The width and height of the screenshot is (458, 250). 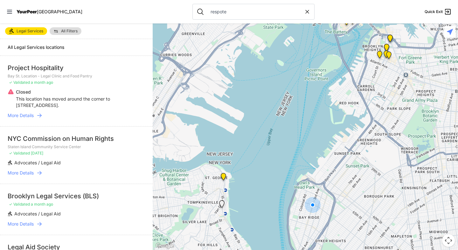 What do you see at coordinates (165, 246) in the screenshot?
I see `img: Google` at bounding box center [165, 246].